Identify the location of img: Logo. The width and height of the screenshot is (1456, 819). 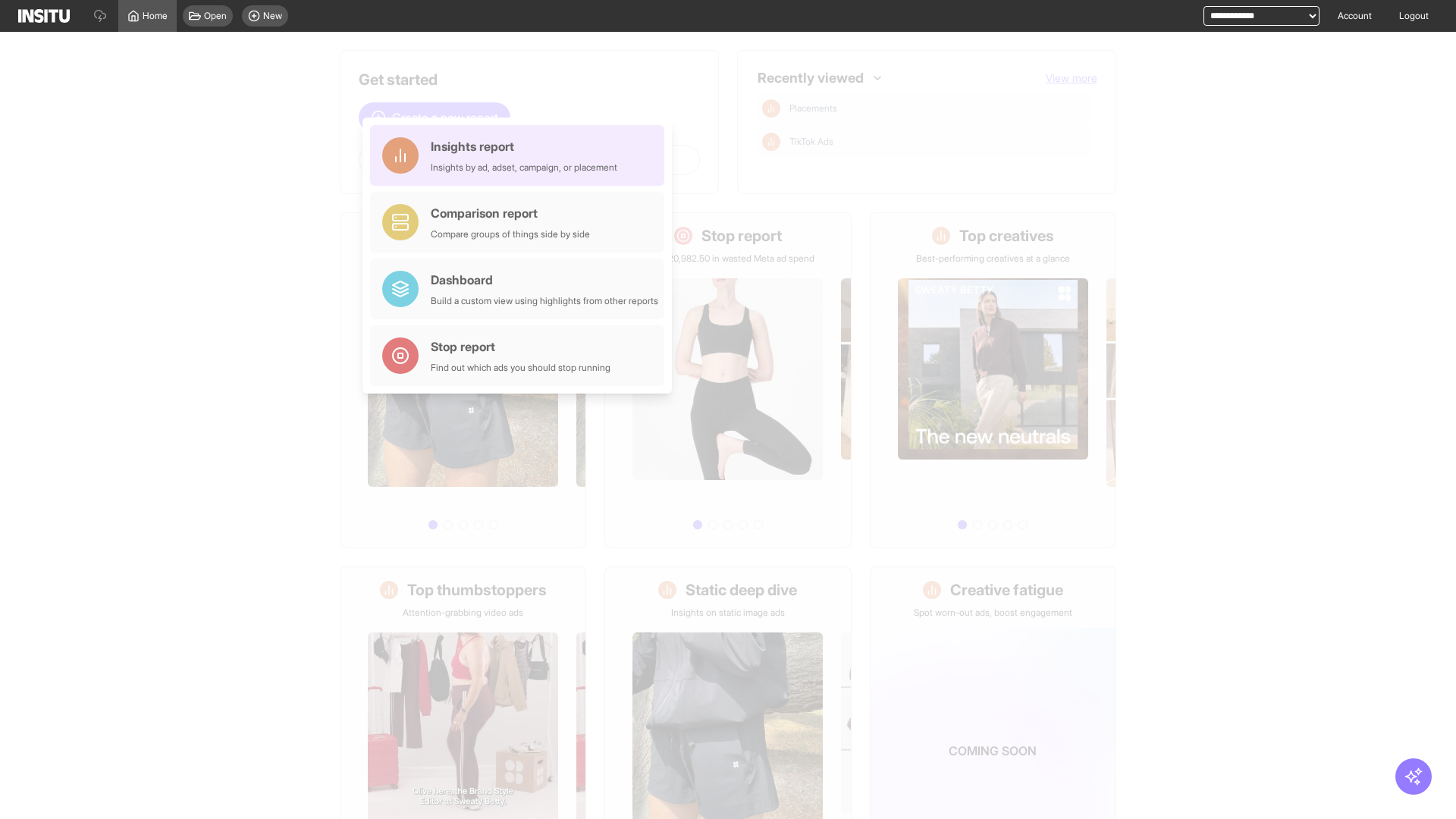
(44, 16).